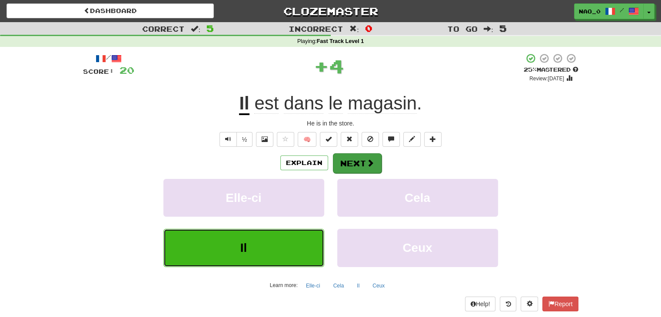 Image resolution: width=661 pixels, height=317 pixels. Describe the element at coordinates (244, 104) in the screenshot. I see `u: Il` at that location.